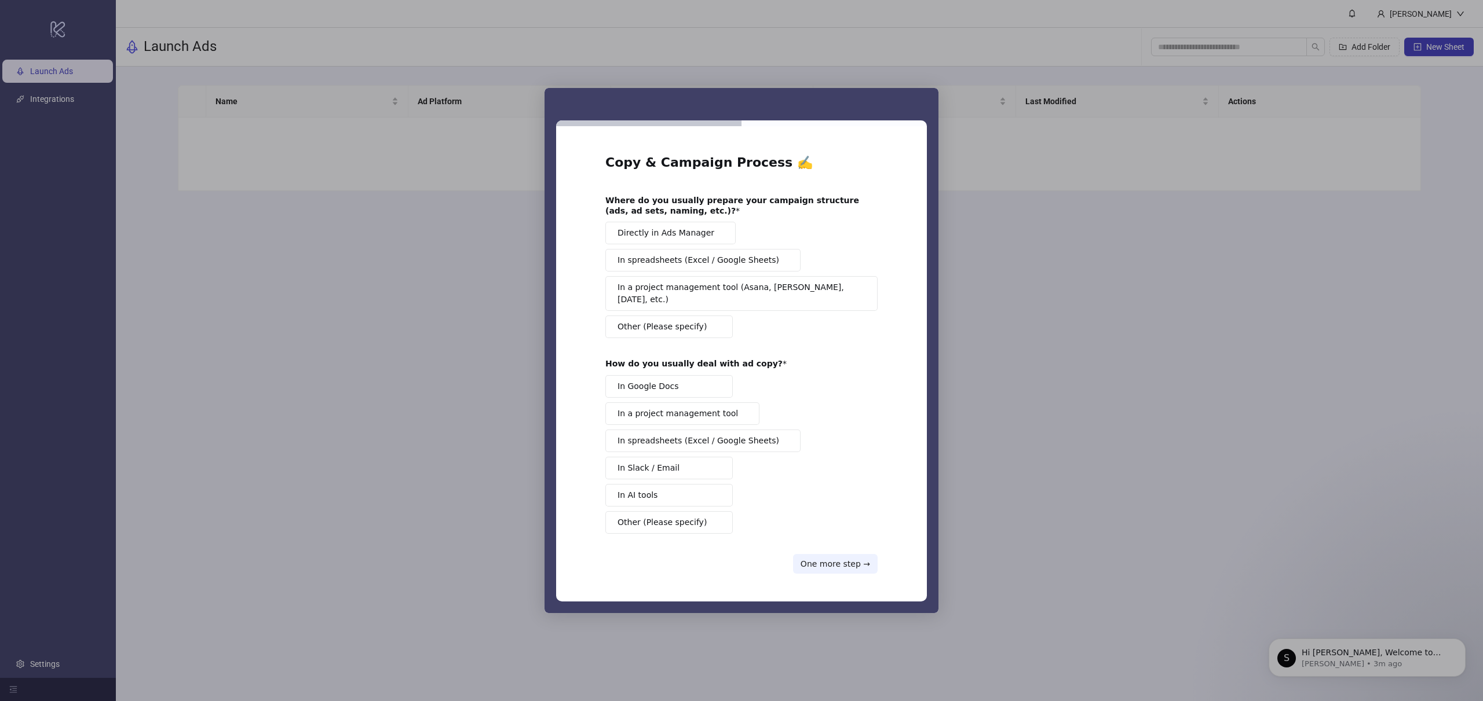 This screenshot has height=701, width=1483. I want to click on span: Directly in Ads Manager, so click(666, 233).